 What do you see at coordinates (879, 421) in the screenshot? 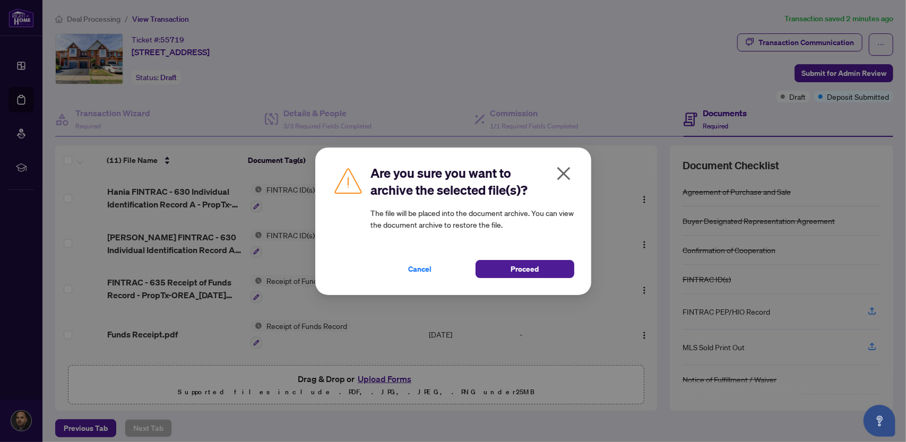
I see `button: Open asap` at bounding box center [879, 421].